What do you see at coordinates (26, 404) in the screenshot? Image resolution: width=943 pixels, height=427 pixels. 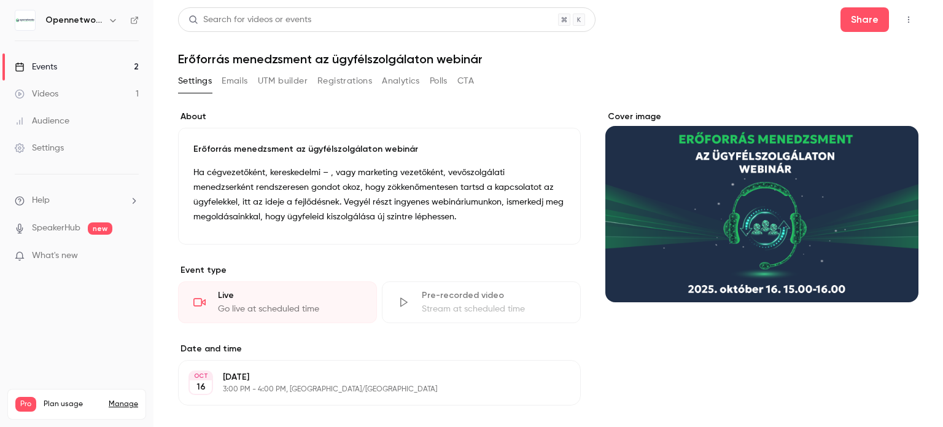 I see `span: Pro` at bounding box center [26, 404].